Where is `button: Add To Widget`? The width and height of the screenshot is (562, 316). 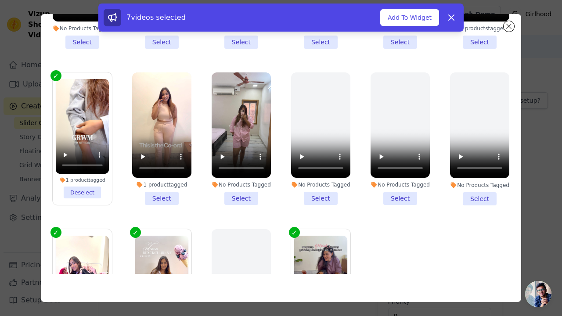
button: Add To Widget is located at coordinates (410, 18).